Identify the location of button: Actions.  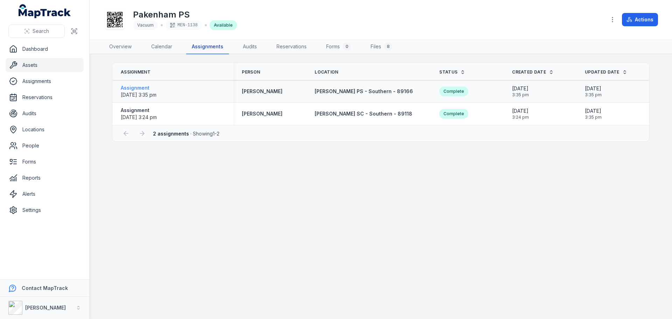
(639, 20).